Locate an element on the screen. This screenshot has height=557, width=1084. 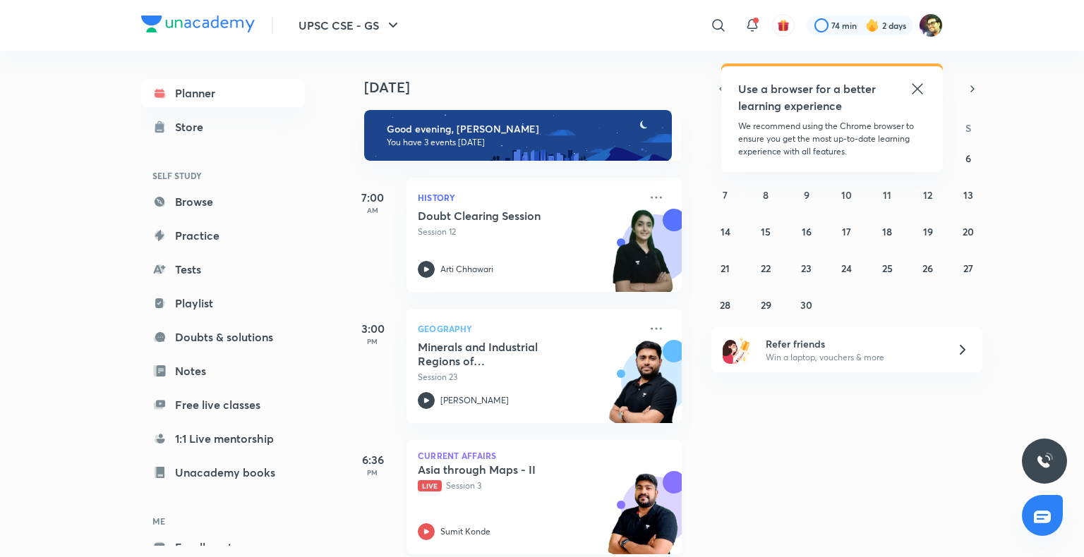
button: September 30, 2025 is located at coordinates (806, 305).